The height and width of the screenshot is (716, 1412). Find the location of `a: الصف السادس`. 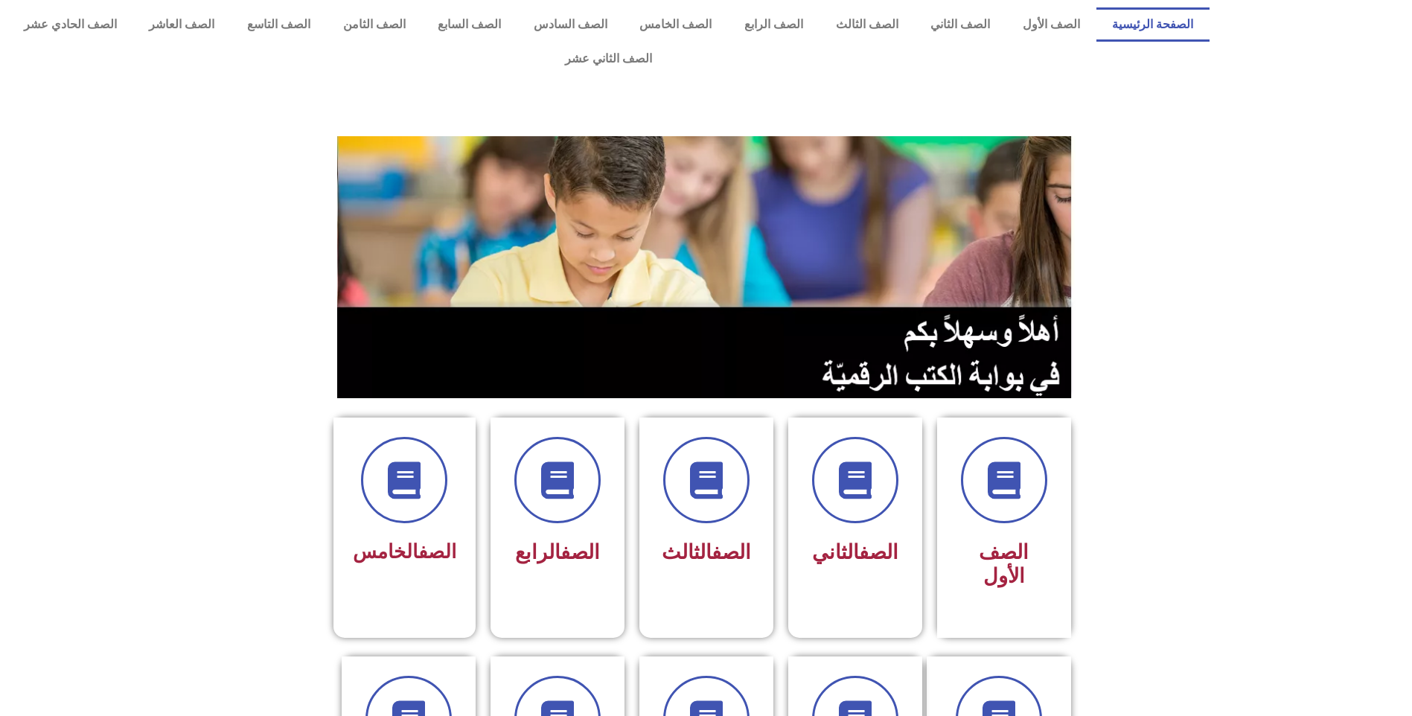

a: الصف السادس is located at coordinates (570, 25).